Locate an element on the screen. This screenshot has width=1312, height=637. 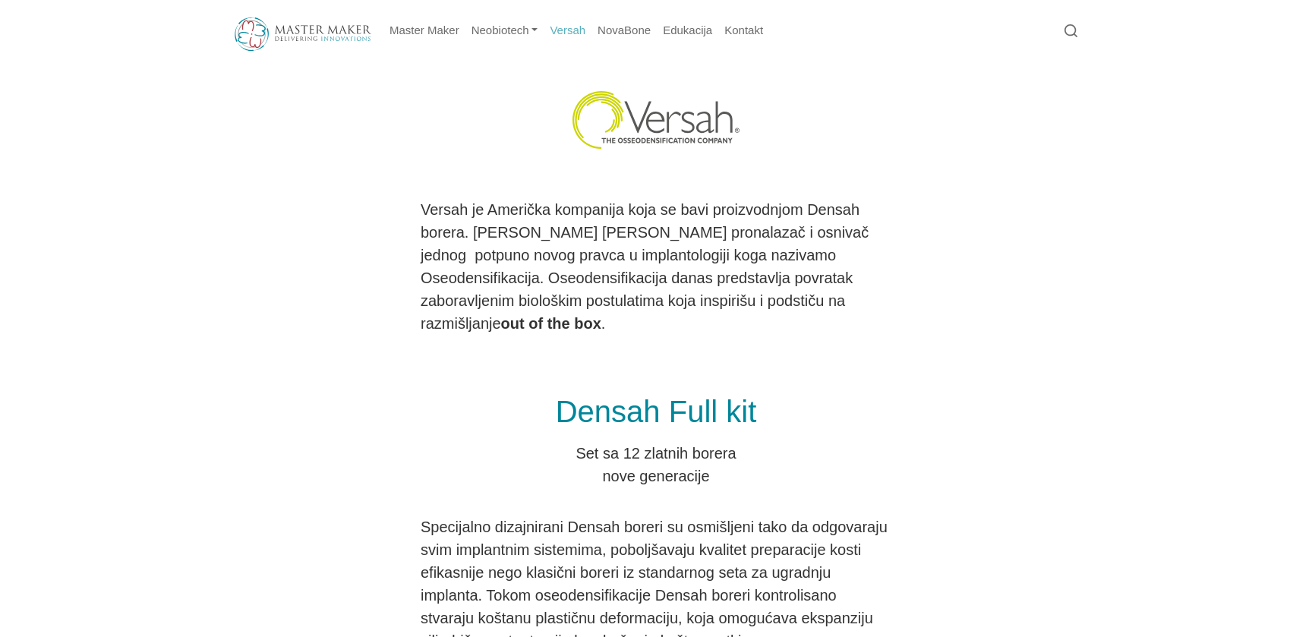
a: Versah is located at coordinates (567, 30).